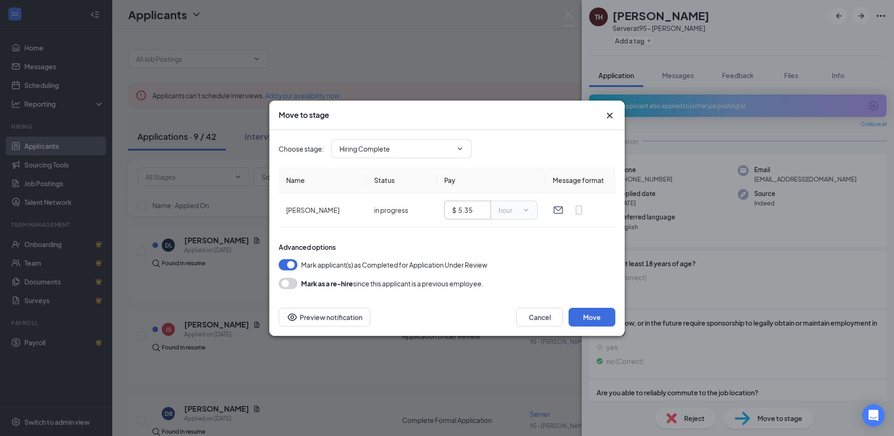  What do you see at coordinates (301, 149) in the screenshot?
I see `span: Choose stage :` at bounding box center [301, 149].